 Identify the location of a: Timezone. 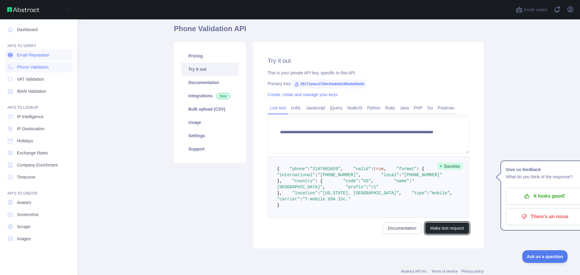
(39, 177).